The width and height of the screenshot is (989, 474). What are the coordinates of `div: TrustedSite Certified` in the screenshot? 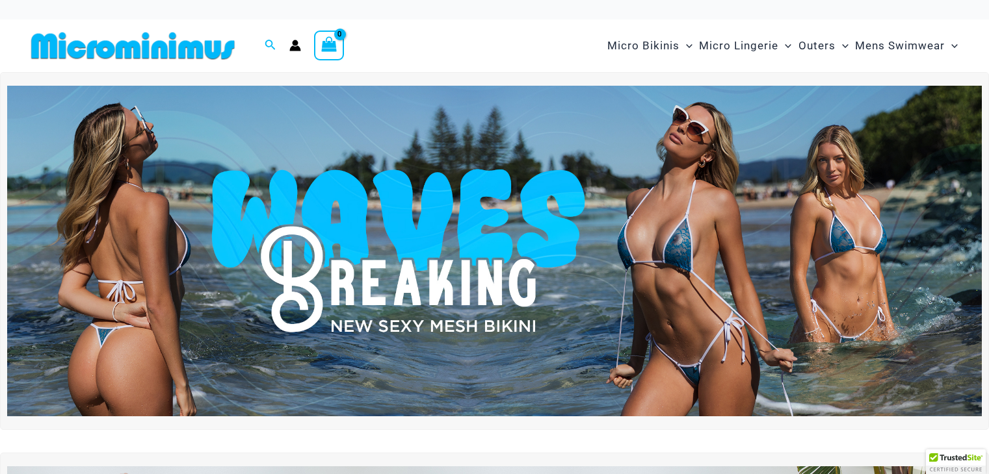 It's located at (955, 462).